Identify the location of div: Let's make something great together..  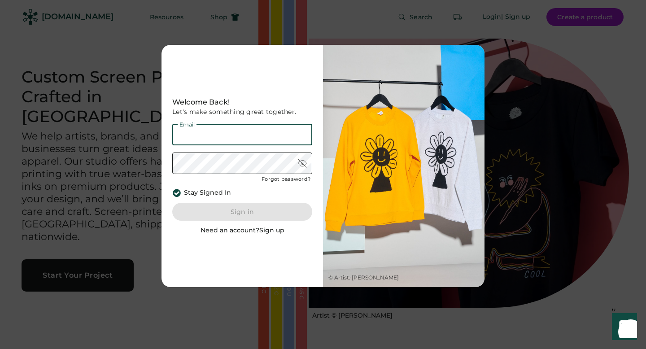
(242, 112).